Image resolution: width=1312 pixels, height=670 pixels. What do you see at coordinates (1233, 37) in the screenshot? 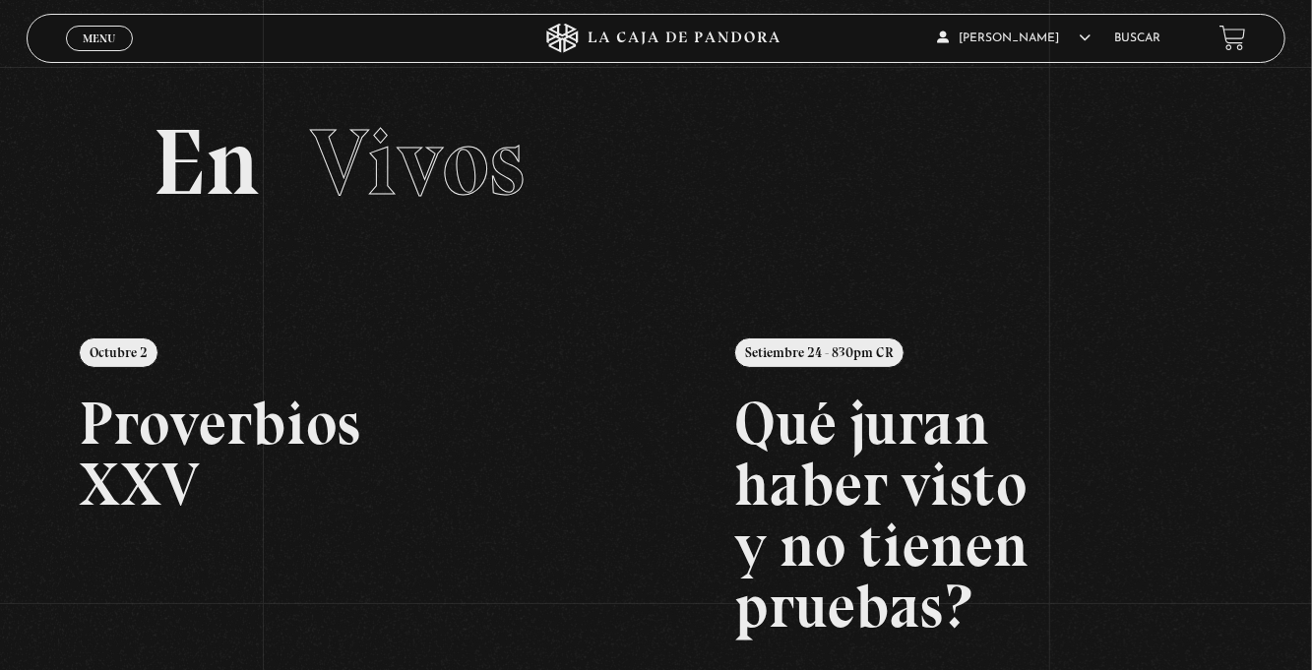
I see `a: View your shopping cart` at bounding box center [1233, 37].